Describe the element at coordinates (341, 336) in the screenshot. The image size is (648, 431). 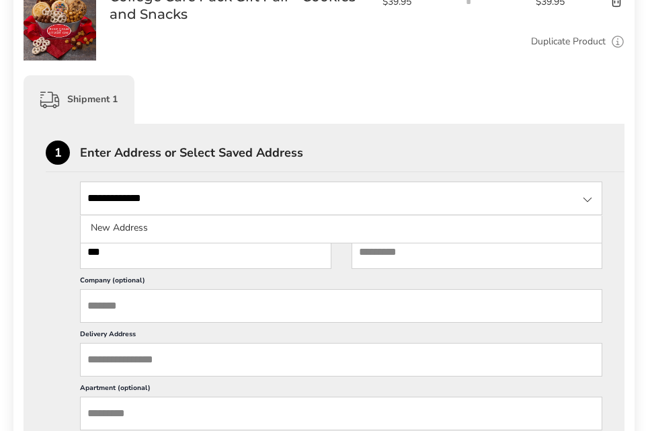
I see `label: Delivery Address` at that location.